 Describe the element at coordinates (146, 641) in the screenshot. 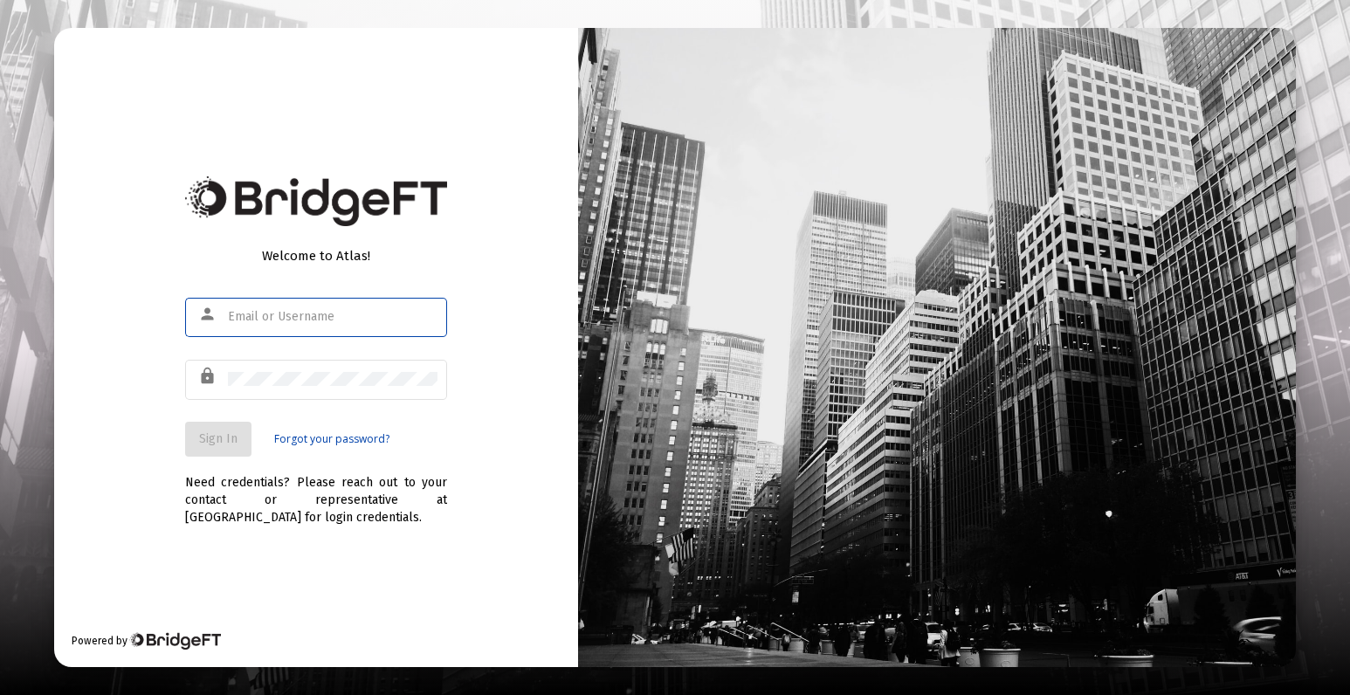

I see `div: Powered by` at that location.